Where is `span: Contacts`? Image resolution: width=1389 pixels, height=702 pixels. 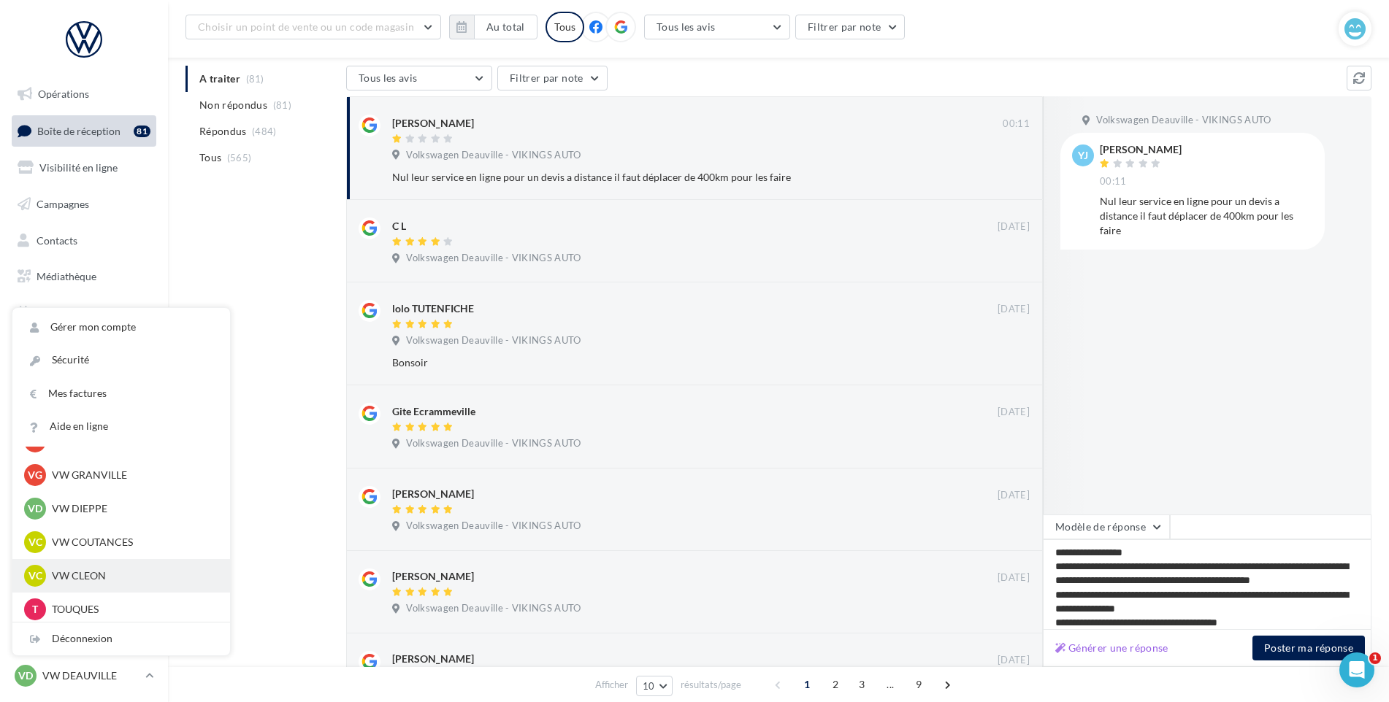 span: Contacts is located at coordinates (57, 240).